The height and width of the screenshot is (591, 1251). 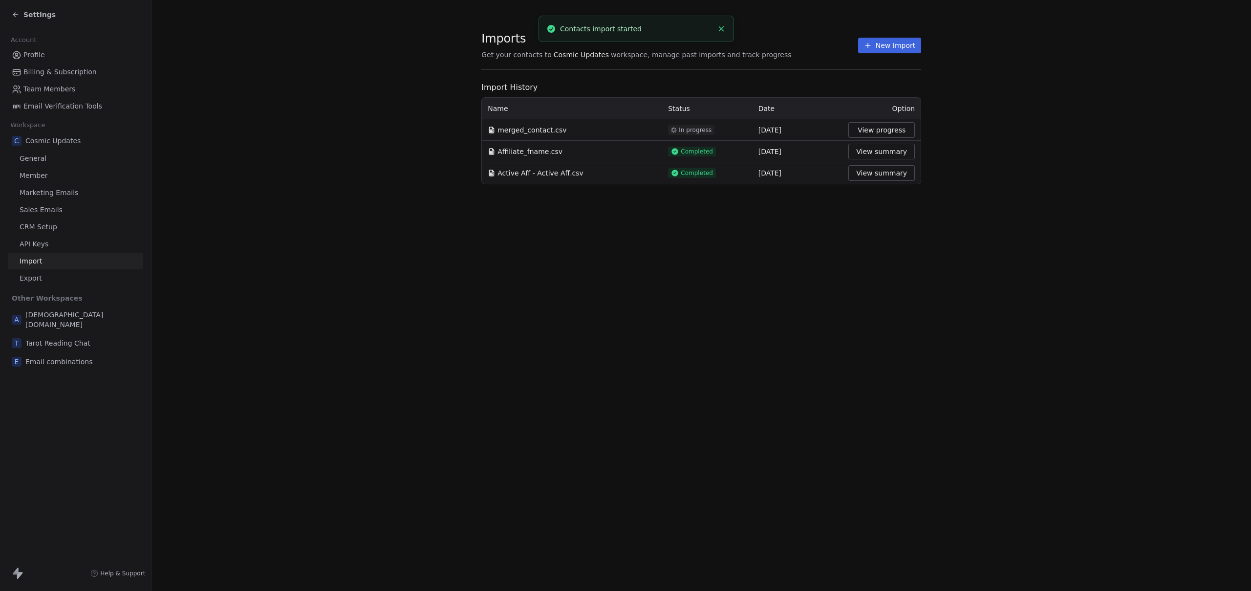 I want to click on a: Import, so click(x=75, y=261).